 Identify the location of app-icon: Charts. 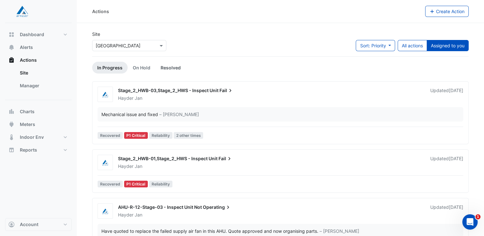
(12, 112).